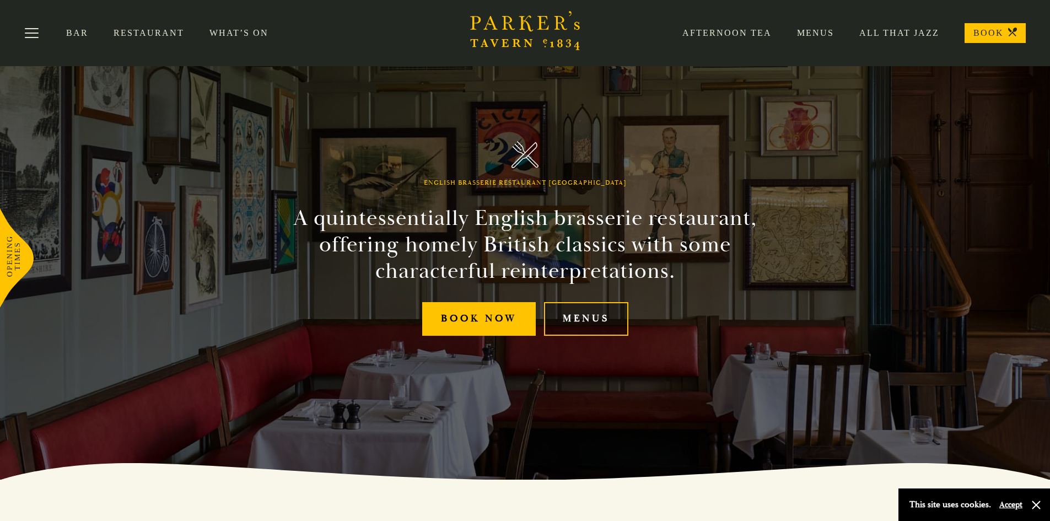 The width and height of the screenshot is (1050, 521). Describe the element at coordinates (479, 319) in the screenshot. I see `a: Book Now` at that location.